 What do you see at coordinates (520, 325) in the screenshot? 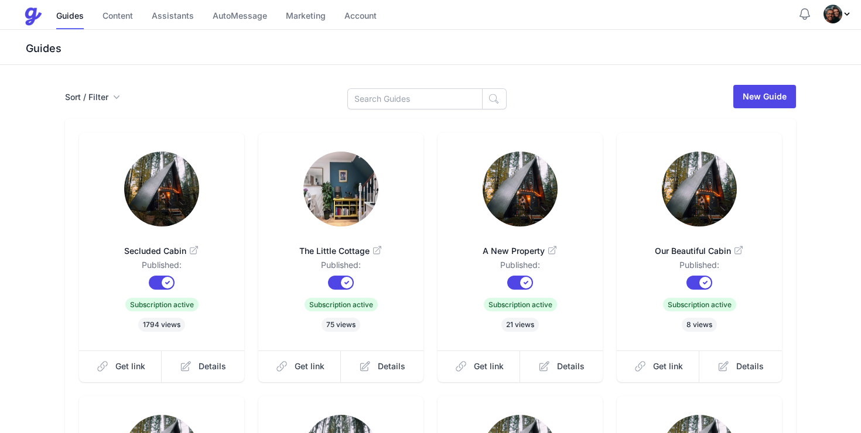
I see `span: 21 views` at bounding box center [520, 325].